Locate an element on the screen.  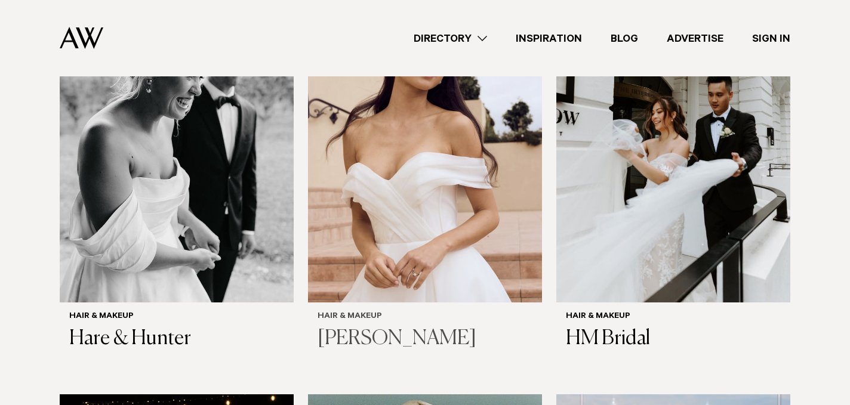
h3: Hare & Hunter is located at coordinates (177, 339).